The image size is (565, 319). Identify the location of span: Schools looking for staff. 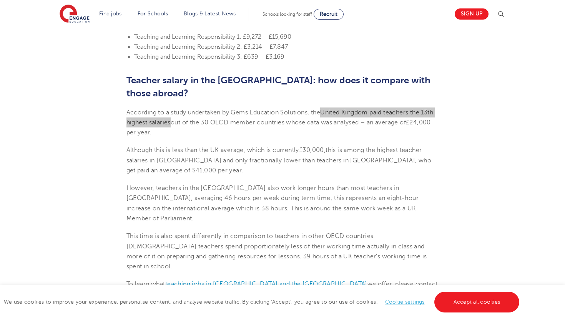
(287, 14).